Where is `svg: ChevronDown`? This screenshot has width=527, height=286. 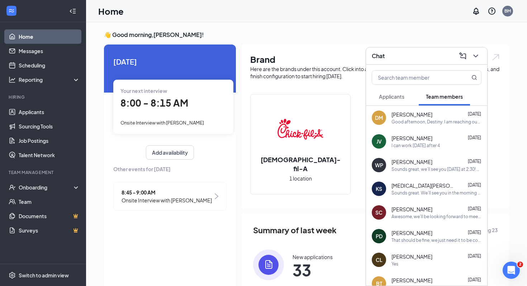 svg: ChevronDown is located at coordinates (476, 56).